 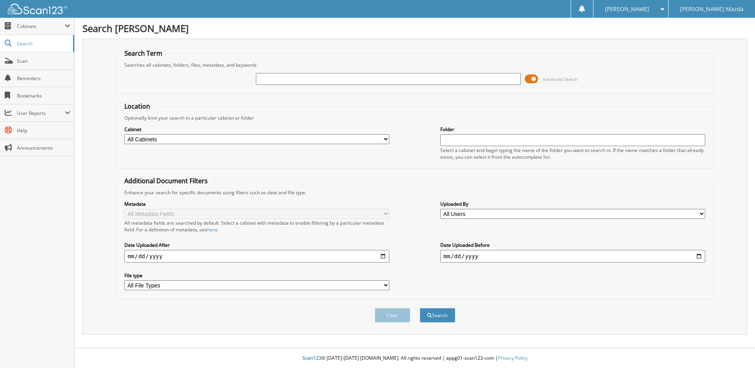 I want to click on label: Metadata, so click(x=257, y=204).